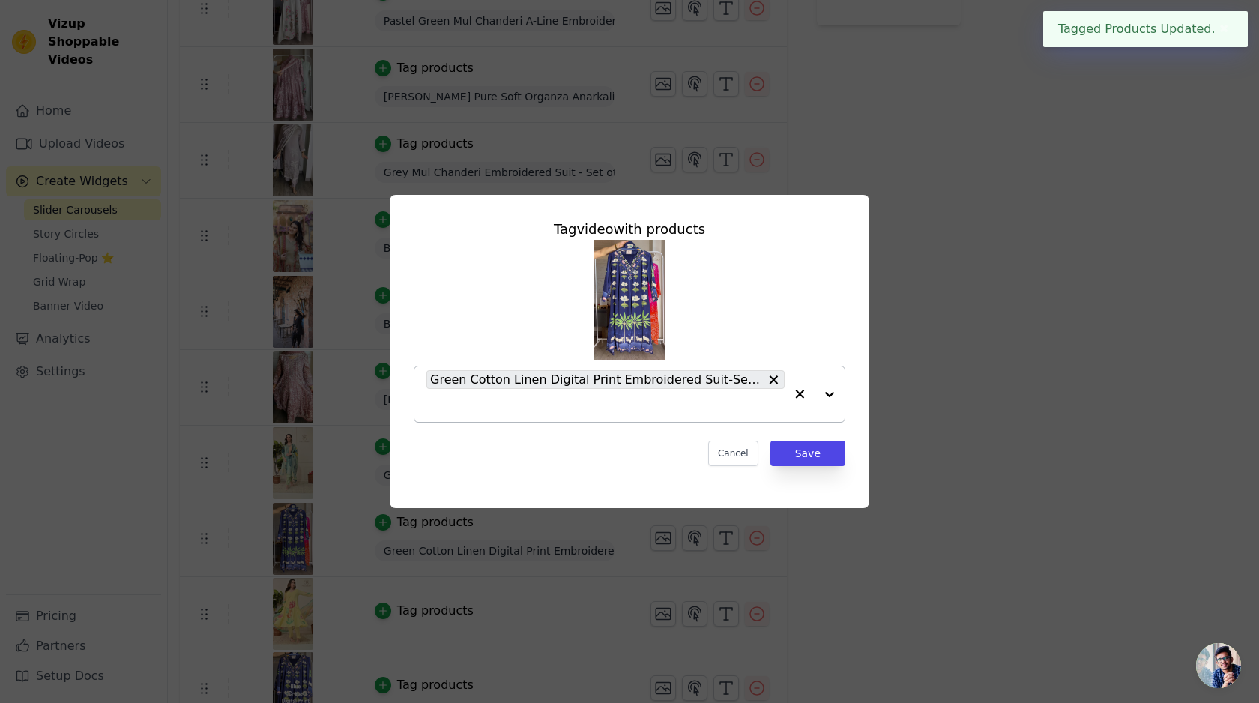  Describe the element at coordinates (1145, 29) in the screenshot. I see `div: Tagged Products Updated.` at that location.